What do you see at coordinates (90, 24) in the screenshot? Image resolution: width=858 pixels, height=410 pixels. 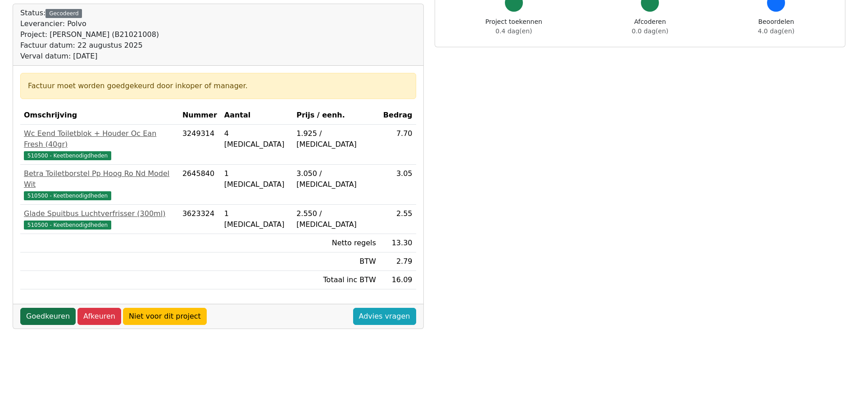 I see `div: Leverancier: Polvo` at bounding box center [90, 24].